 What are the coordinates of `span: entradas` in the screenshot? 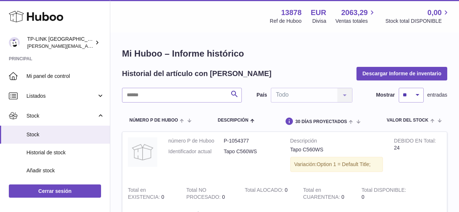 It's located at (437, 95).